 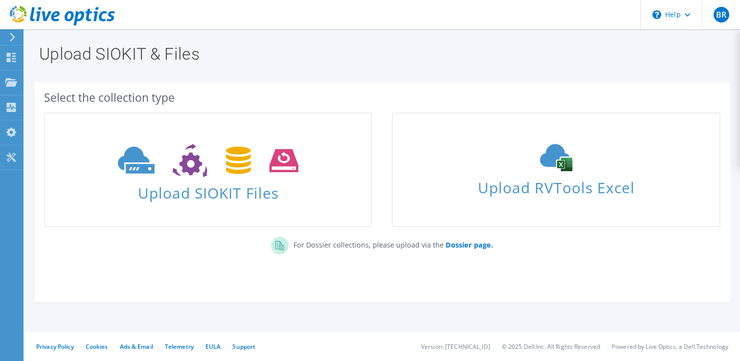 What do you see at coordinates (382, 97) in the screenshot?
I see `div: Select the collection type` at bounding box center [382, 97].